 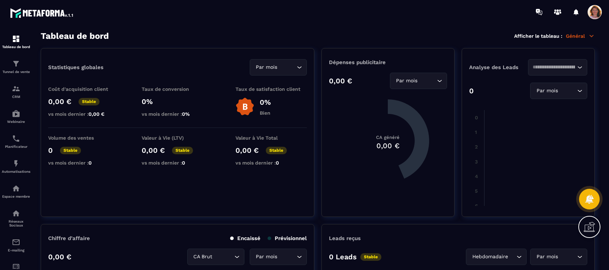 What do you see at coordinates (16, 243) in the screenshot?
I see `img: email` at bounding box center [16, 243].